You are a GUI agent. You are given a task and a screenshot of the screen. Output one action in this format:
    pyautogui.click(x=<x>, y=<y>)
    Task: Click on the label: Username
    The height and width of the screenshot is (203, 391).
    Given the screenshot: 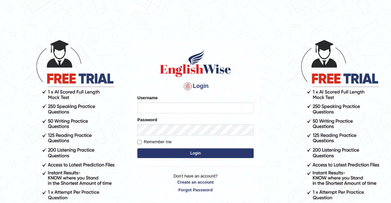 What is the action you would take?
    pyautogui.click(x=147, y=98)
    